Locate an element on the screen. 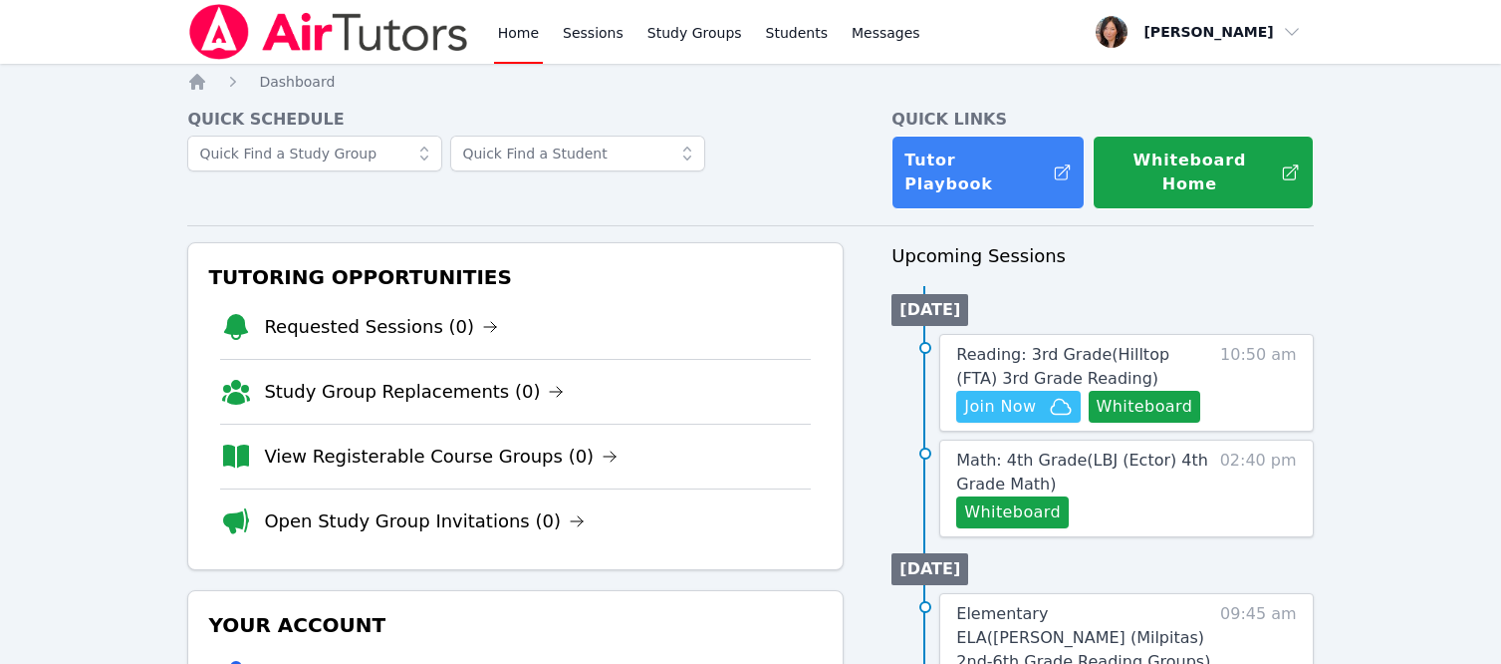  img: Air Tutors is located at coordinates (328, 32).